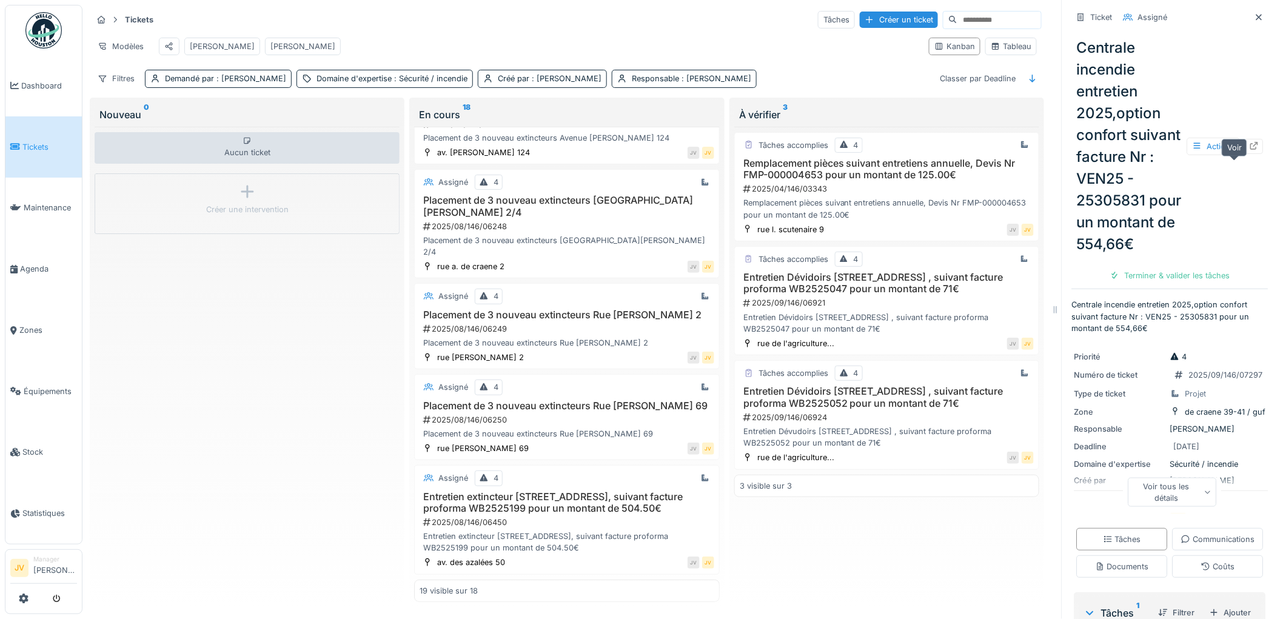  Describe the element at coordinates (1120, 393) in the screenshot. I see `div: Type de ticket` at that location.